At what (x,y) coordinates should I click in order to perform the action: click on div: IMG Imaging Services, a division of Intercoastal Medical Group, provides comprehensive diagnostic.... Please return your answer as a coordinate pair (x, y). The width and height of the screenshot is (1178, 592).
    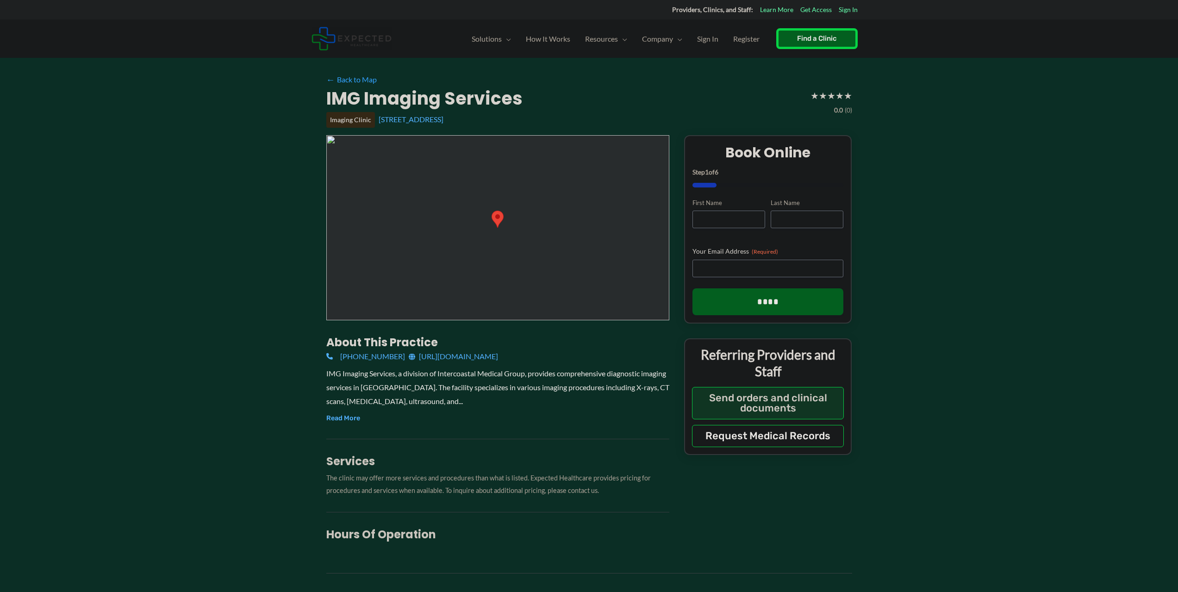
    Looking at the image, I should click on (497, 387).